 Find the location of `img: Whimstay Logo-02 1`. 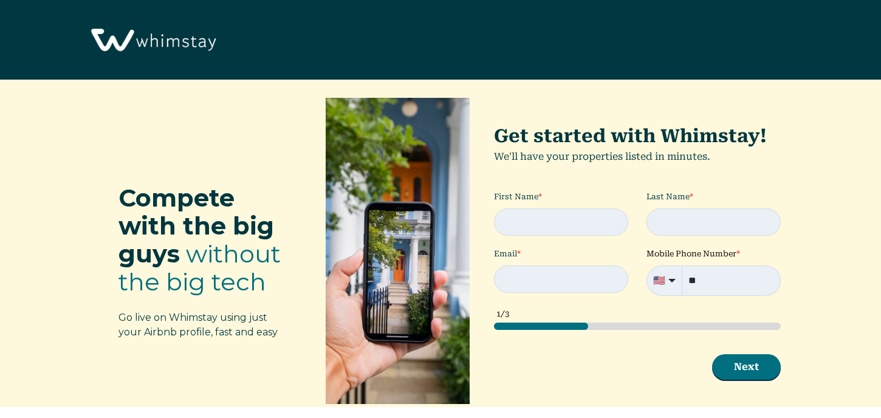

img: Whimstay Logo-02 1 is located at coordinates (152, 41).